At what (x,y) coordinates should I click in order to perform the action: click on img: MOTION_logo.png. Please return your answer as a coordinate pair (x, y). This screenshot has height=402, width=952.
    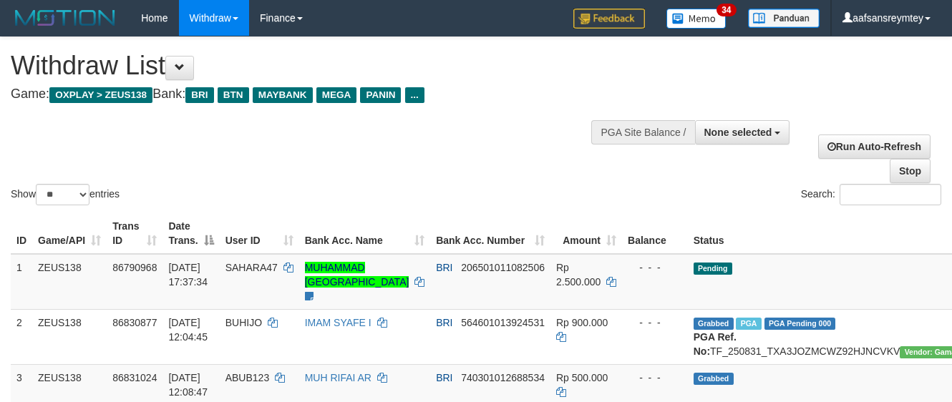
    Looking at the image, I should click on (65, 18).